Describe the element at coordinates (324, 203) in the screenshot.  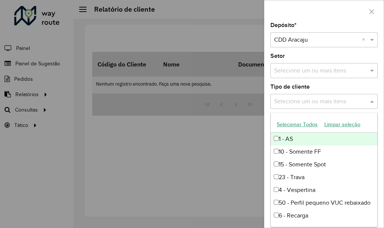
I see `div: 50 - Perfil pequeno VUC rebaixado` at that location.